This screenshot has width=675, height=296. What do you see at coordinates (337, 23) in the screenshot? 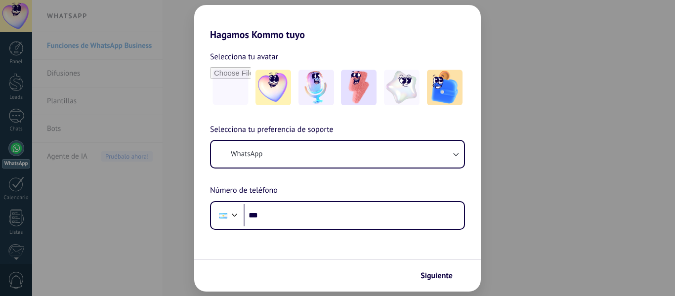
I see `h2: Hagamos Kommo tuyo` at bounding box center [337, 23].